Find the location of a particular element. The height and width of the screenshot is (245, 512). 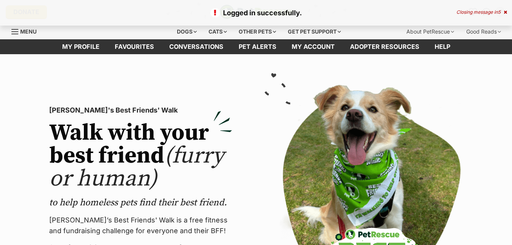

a: My account is located at coordinates (313, 46).